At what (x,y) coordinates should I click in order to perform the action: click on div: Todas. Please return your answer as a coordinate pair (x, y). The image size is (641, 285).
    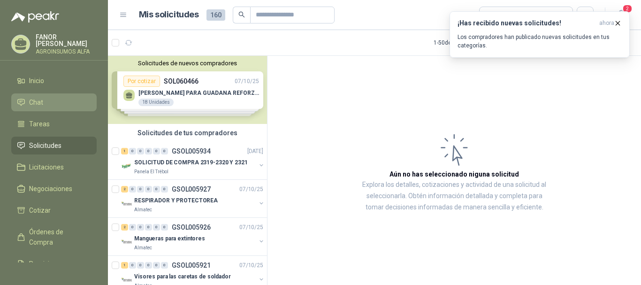
    Looking at the image, I should click on (495, 15).